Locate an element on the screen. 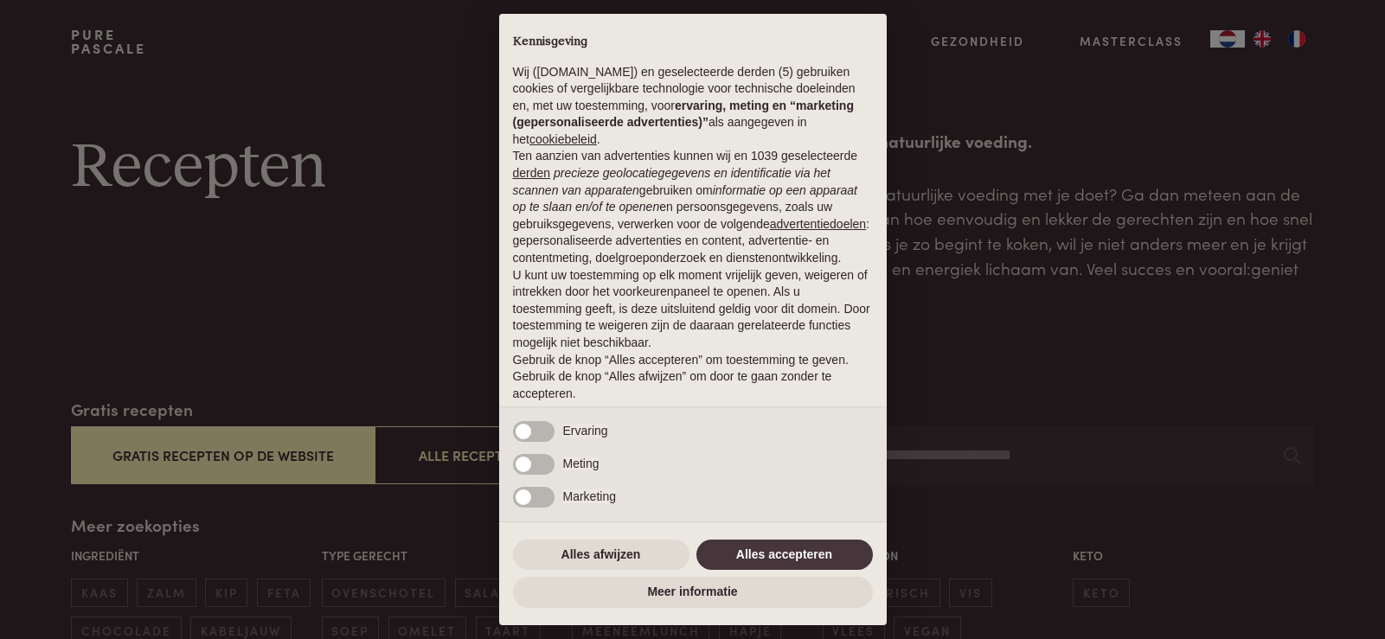  em: informatie op een apparaat op te slaan en/of te openen is located at coordinates (685, 199).